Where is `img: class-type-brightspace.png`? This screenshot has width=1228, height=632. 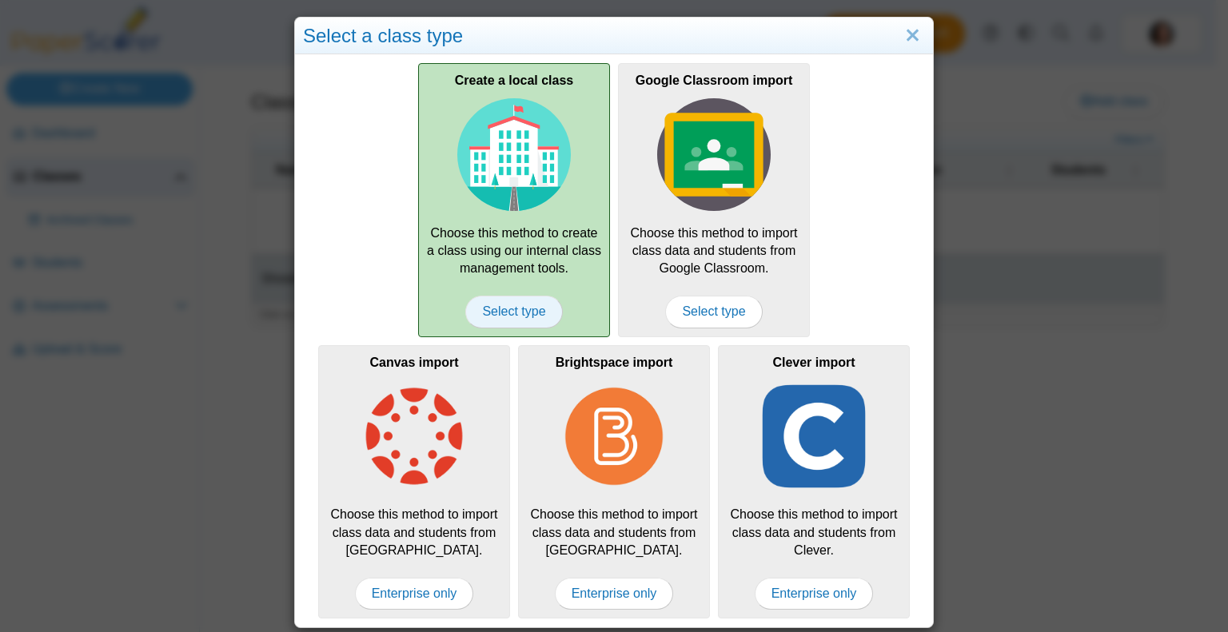 img: class-type-brightspace.png is located at coordinates (614, 436).